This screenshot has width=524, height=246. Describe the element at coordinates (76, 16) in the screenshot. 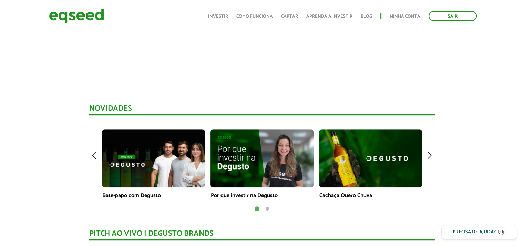

I see `img: EqSeed` at that location.